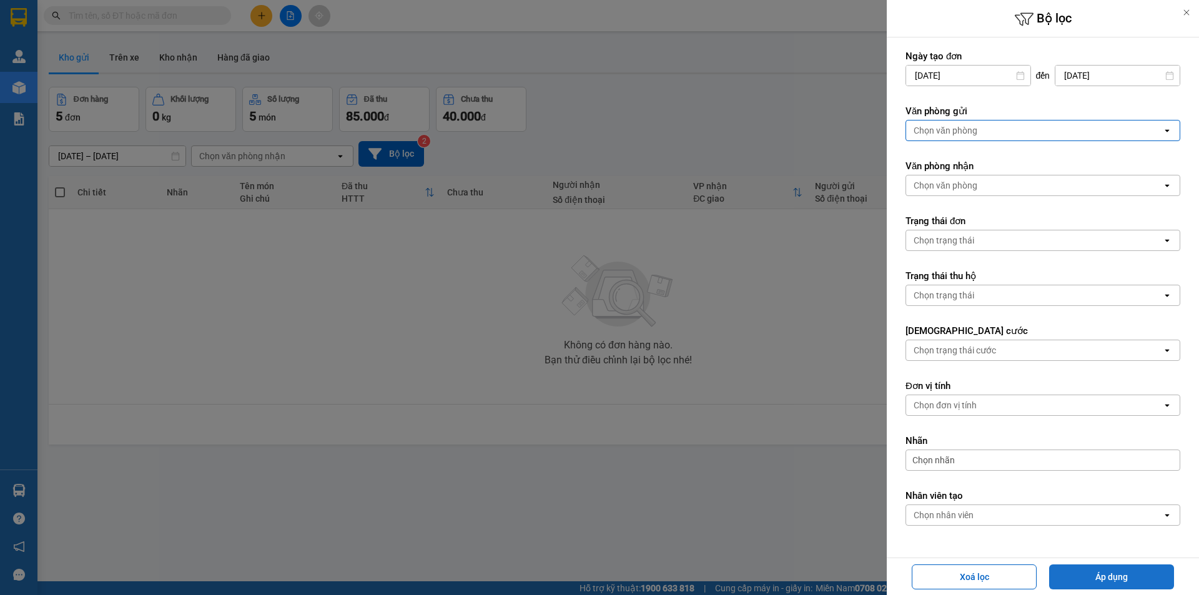 The image size is (1199, 595). I want to click on span: đến, so click(1043, 76).